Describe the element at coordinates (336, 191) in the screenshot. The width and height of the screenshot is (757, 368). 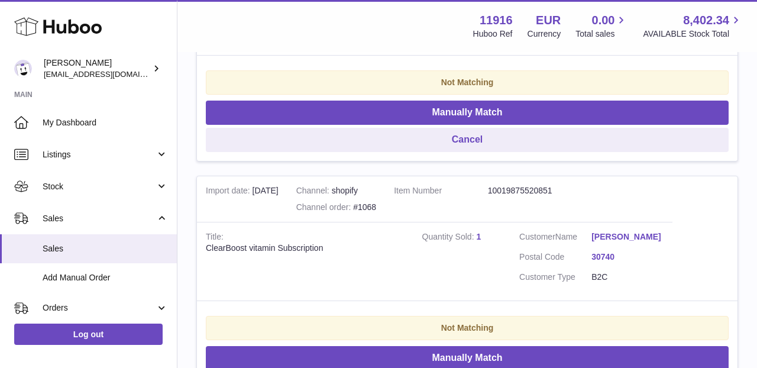
I see `div: shopify` at that location.